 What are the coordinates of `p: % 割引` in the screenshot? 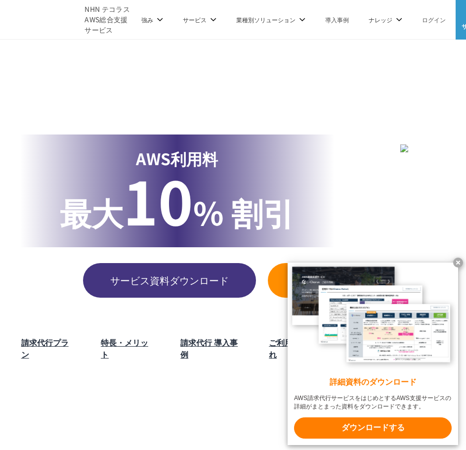 It's located at (177, 203).